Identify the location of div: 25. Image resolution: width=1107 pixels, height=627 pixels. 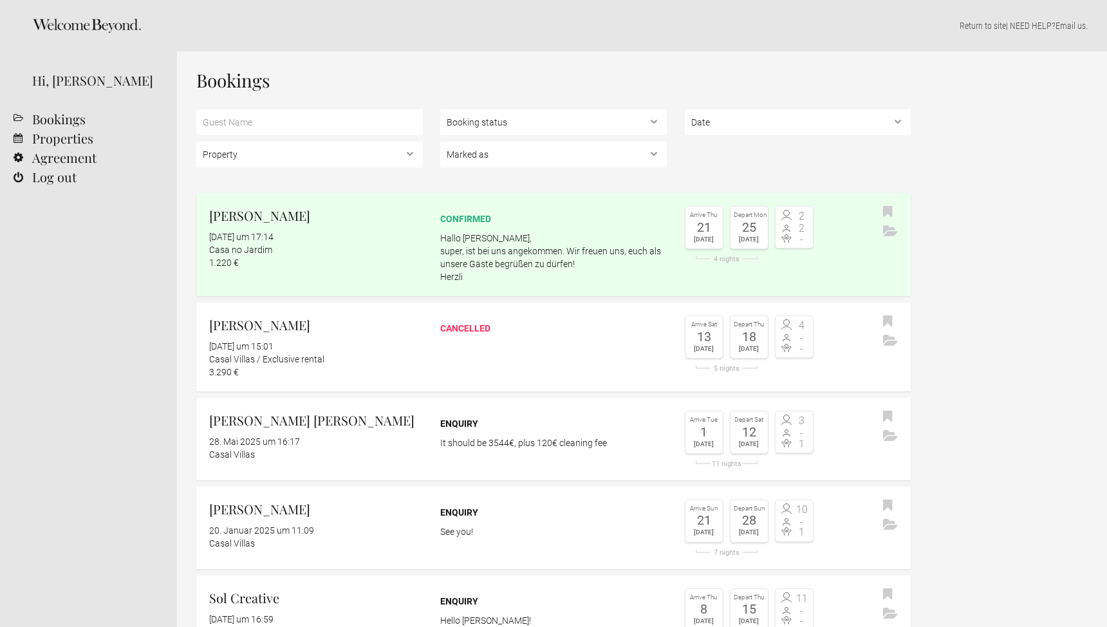
(749, 227).